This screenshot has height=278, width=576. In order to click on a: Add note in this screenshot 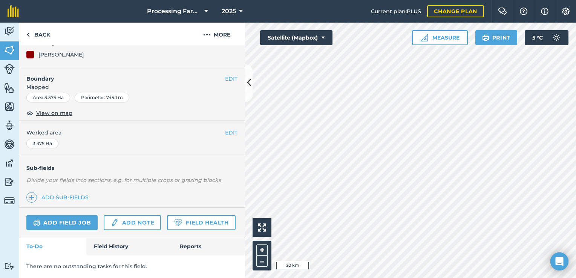, I will do `click(132, 223)`.